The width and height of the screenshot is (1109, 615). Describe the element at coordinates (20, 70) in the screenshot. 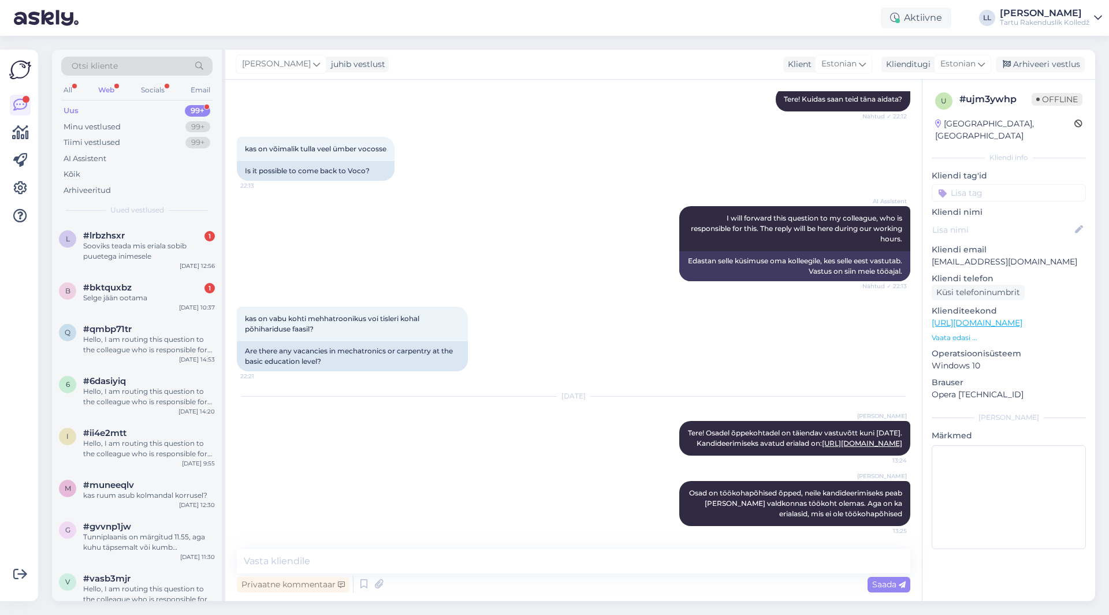

I see `img: Askly Logo` at that location.